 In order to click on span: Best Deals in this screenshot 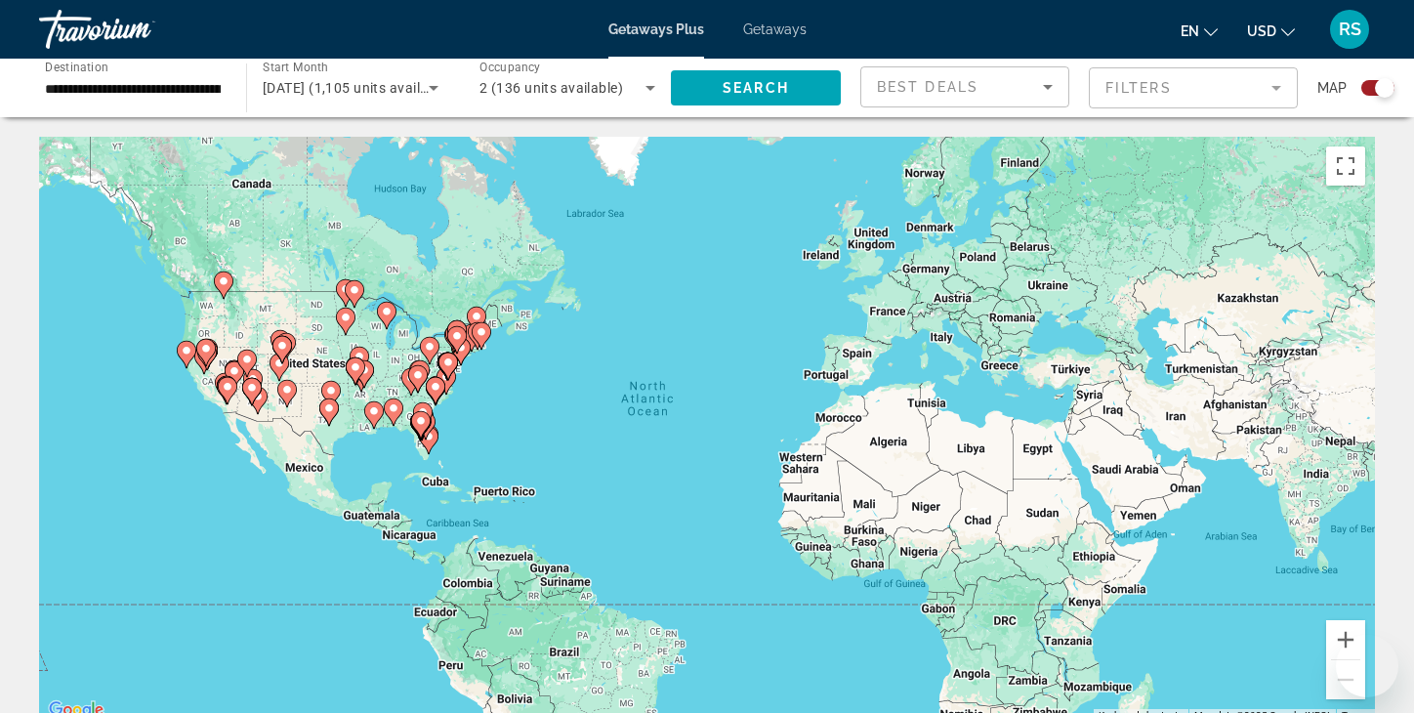, I will do `click(927, 87)`.